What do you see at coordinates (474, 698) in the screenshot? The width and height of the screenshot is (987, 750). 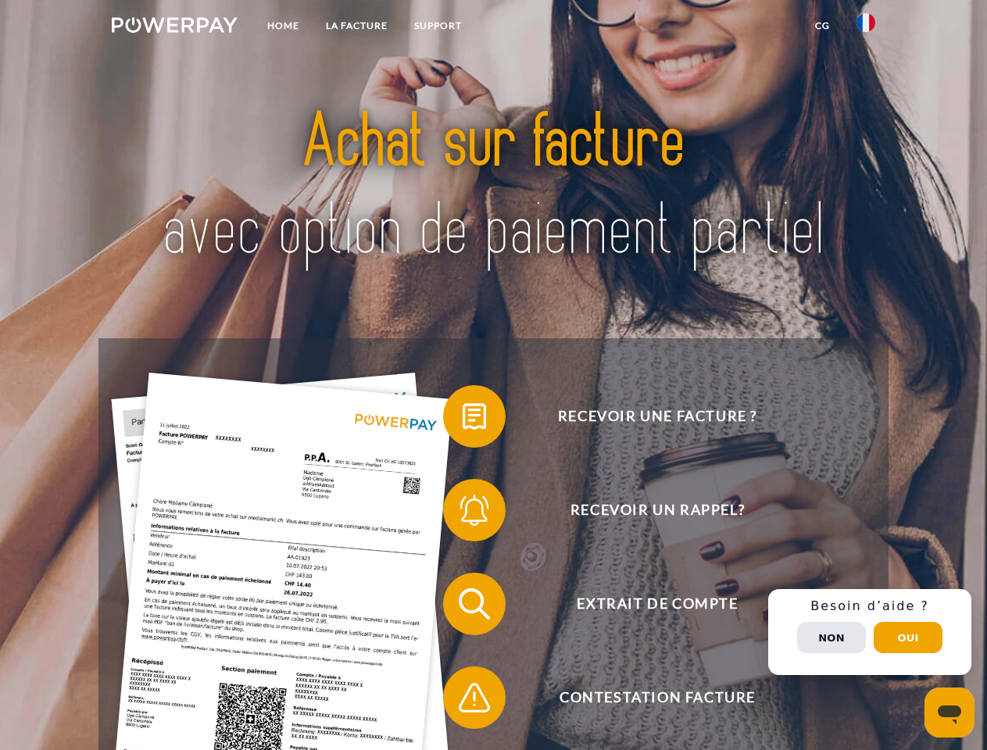 I see `img: qb_warning.svg` at bounding box center [474, 698].